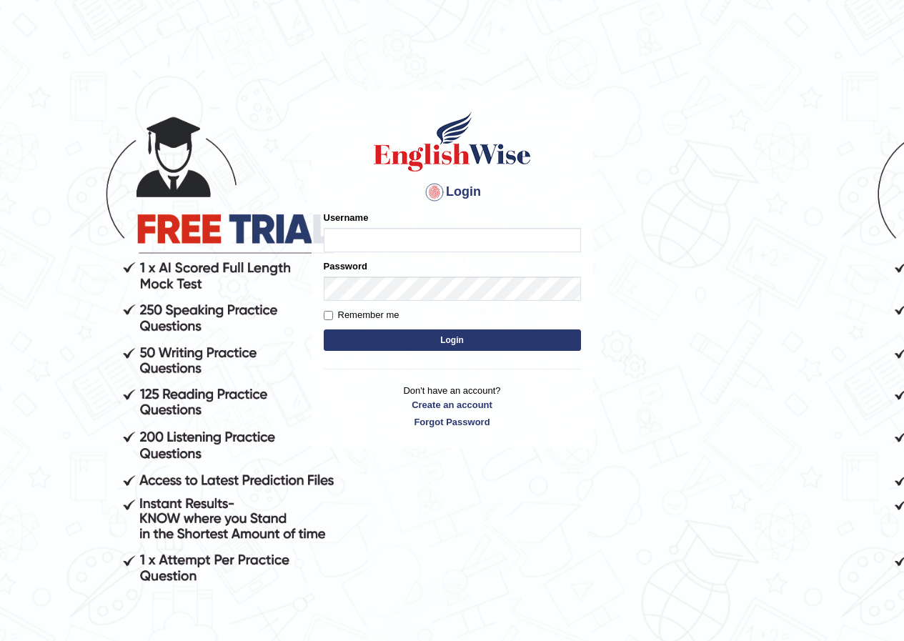  What do you see at coordinates (453, 405) in the screenshot?
I see `a: Create an account` at bounding box center [453, 405].